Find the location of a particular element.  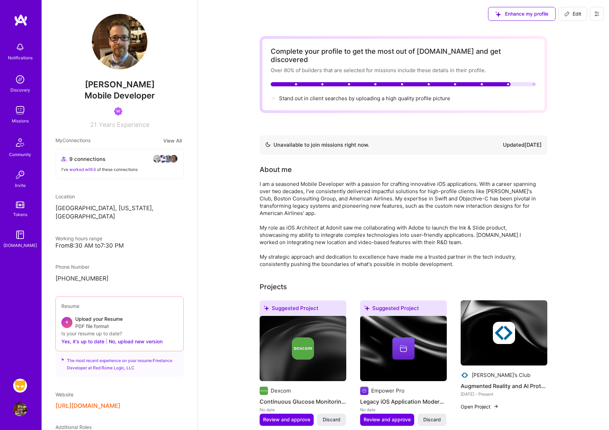

img: logo is located at coordinates (21, 20).